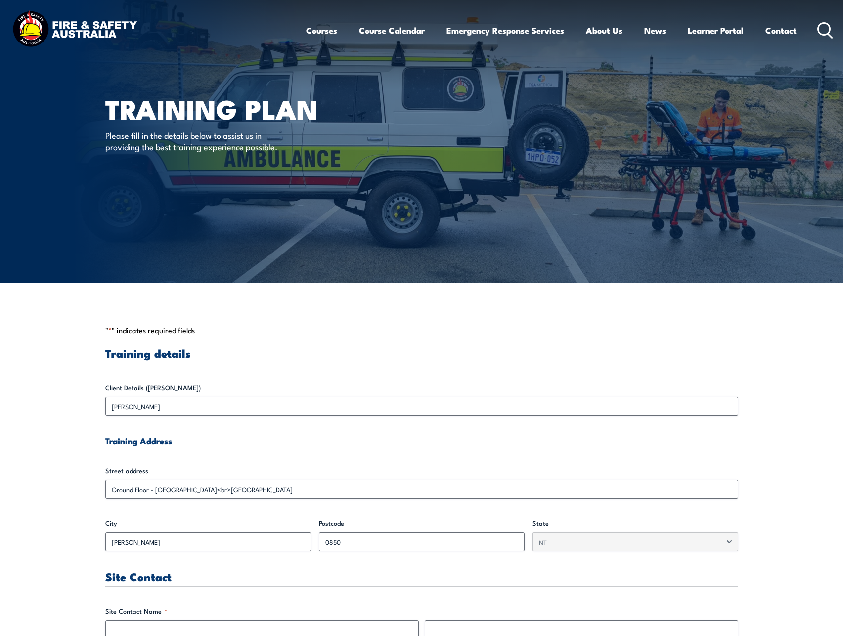 The image size is (843, 636). I want to click on h1: Training plan, so click(227, 108).